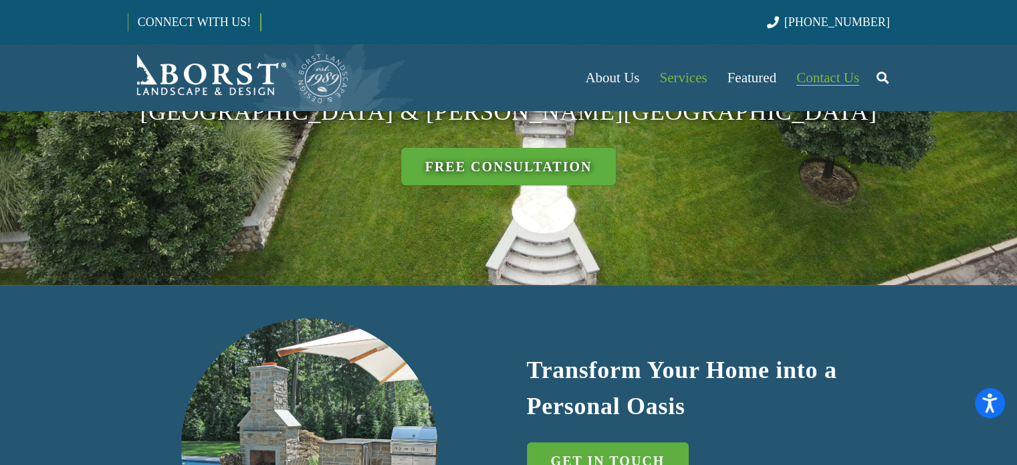 This screenshot has width=1017, height=465. What do you see at coordinates (683, 78) in the screenshot?
I see `span: Services` at bounding box center [683, 78].